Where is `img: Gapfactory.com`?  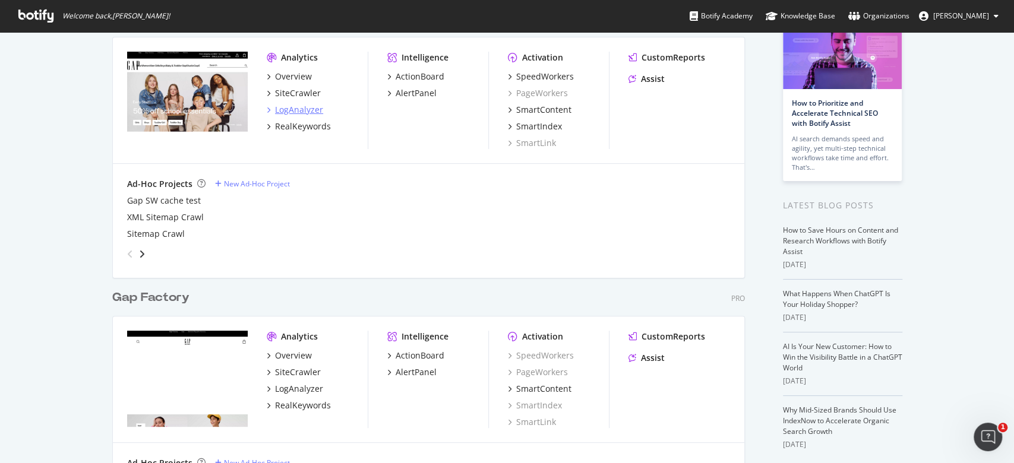 img: Gapfactory.com is located at coordinates (187, 379).